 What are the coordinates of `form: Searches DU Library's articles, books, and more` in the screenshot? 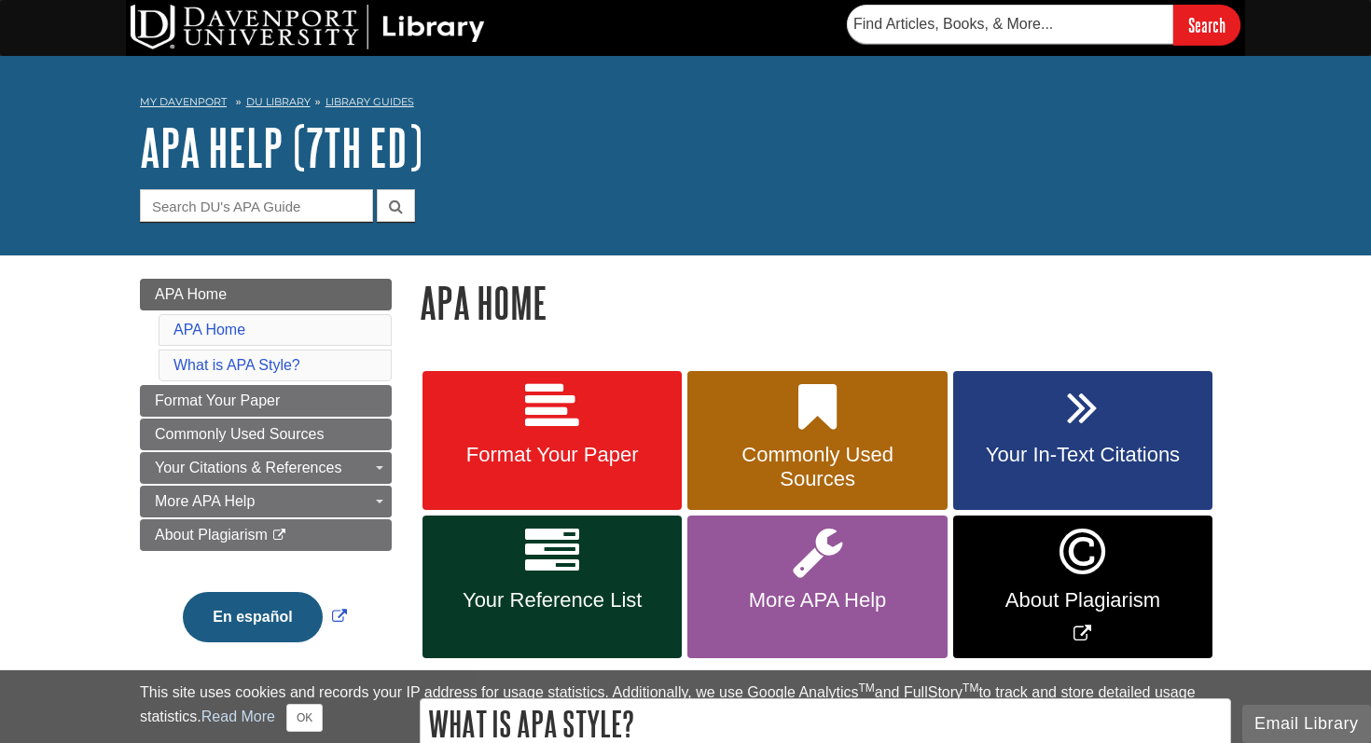 It's located at (1043, 24).